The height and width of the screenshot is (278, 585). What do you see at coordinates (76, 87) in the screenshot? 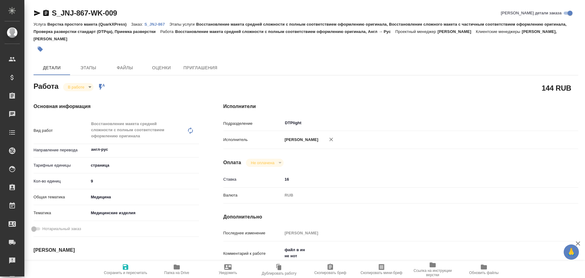
I see `button: В работе` at bounding box center [76, 87].